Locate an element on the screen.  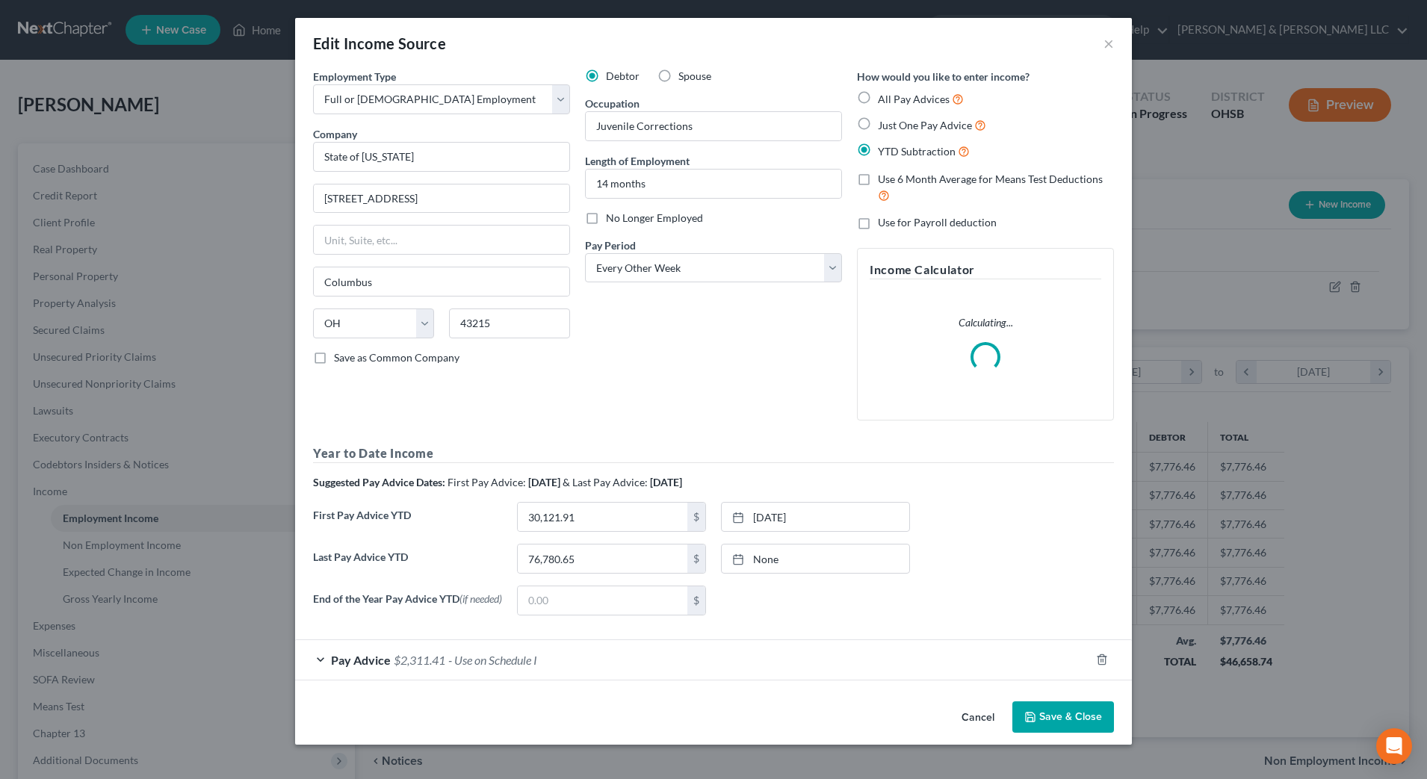
label: End of the Year Pay Advice YTD is located at coordinates (407, 607).